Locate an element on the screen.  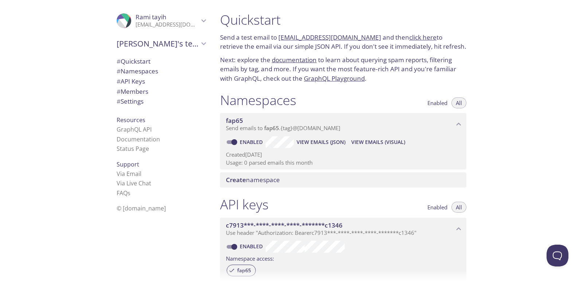
h1: Namespaces is located at coordinates (258, 100).